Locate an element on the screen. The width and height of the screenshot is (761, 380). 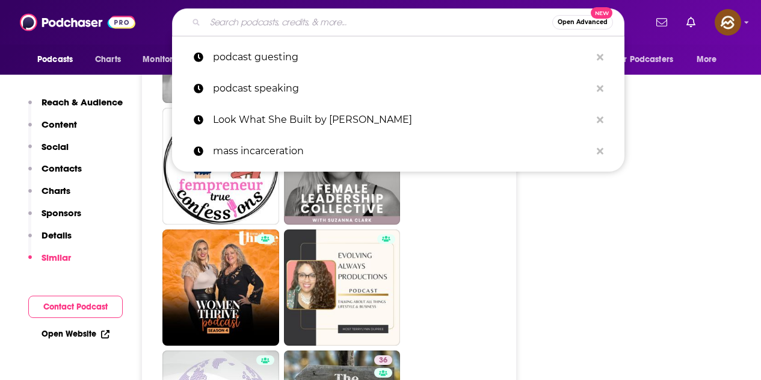
span: Monitoring is located at coordinates (164, 60).